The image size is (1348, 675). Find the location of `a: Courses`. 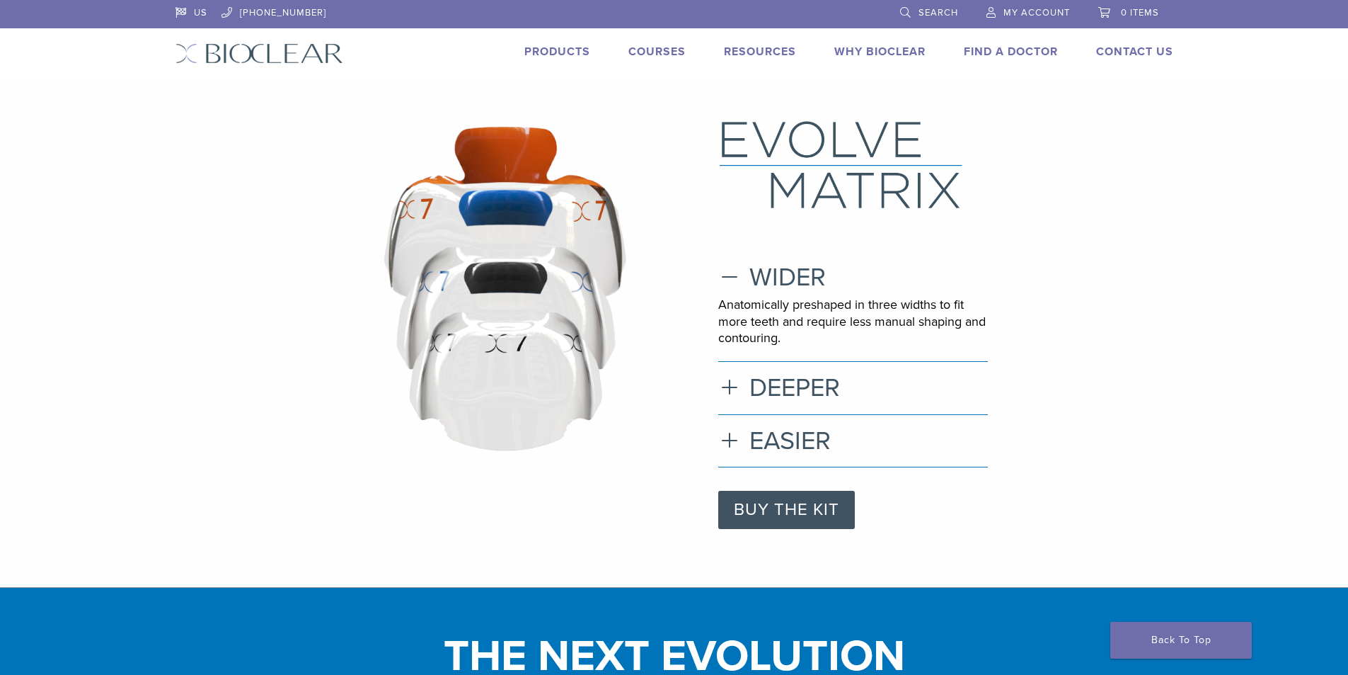

a: Courses is located at coordinates (657, 52).